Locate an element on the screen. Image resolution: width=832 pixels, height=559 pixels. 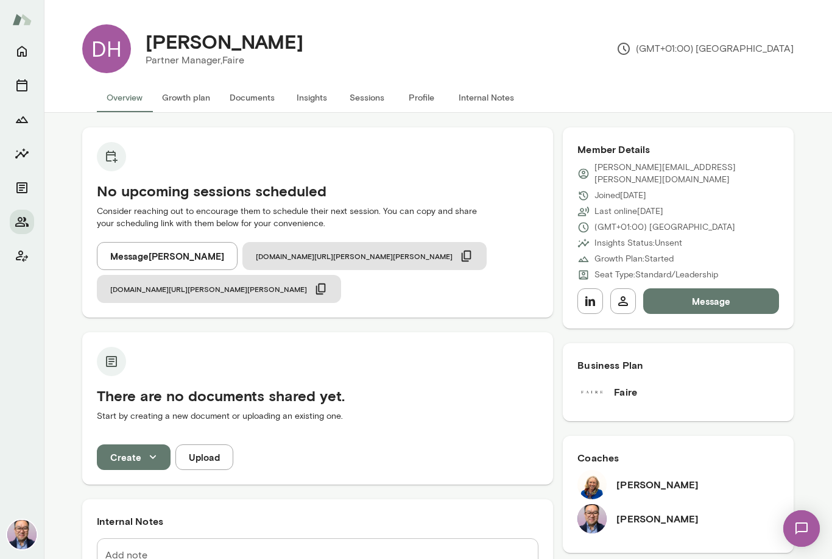
h6: Faire is located at coordinates (626, 392).